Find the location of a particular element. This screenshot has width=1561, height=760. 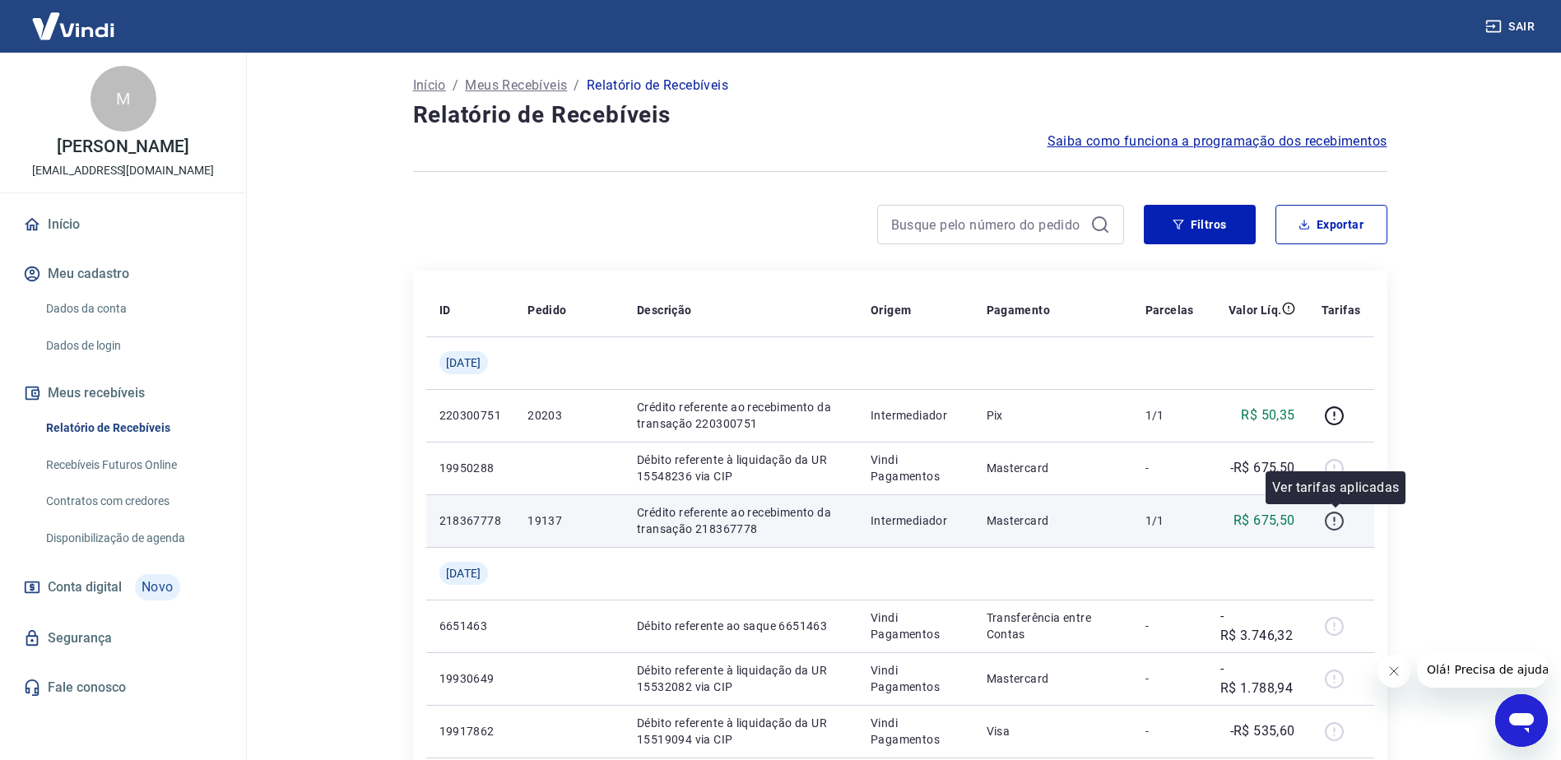

button: Meu cadastro is located at coordinates (123, 274).